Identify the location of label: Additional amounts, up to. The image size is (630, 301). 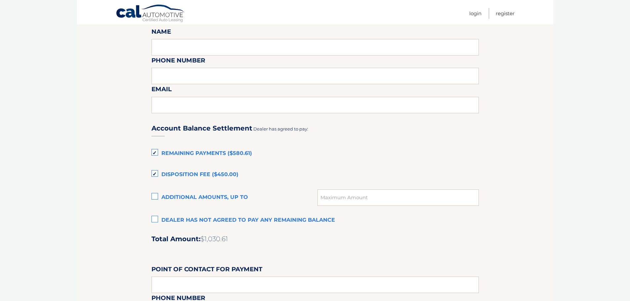
(235, 198).